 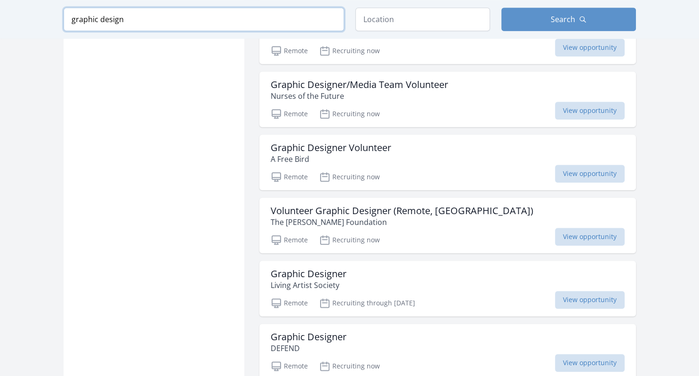 I want to click on a: Graphic Designer Volunteer A Free Bird Remote Recruiting now View opportunity, so click(x=448, y=162).